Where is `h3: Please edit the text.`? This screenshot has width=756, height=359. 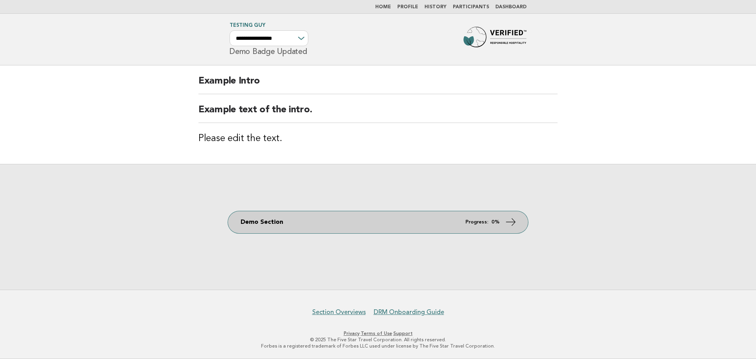
h3: Please edit the text. is located at coordinates (378, 139).